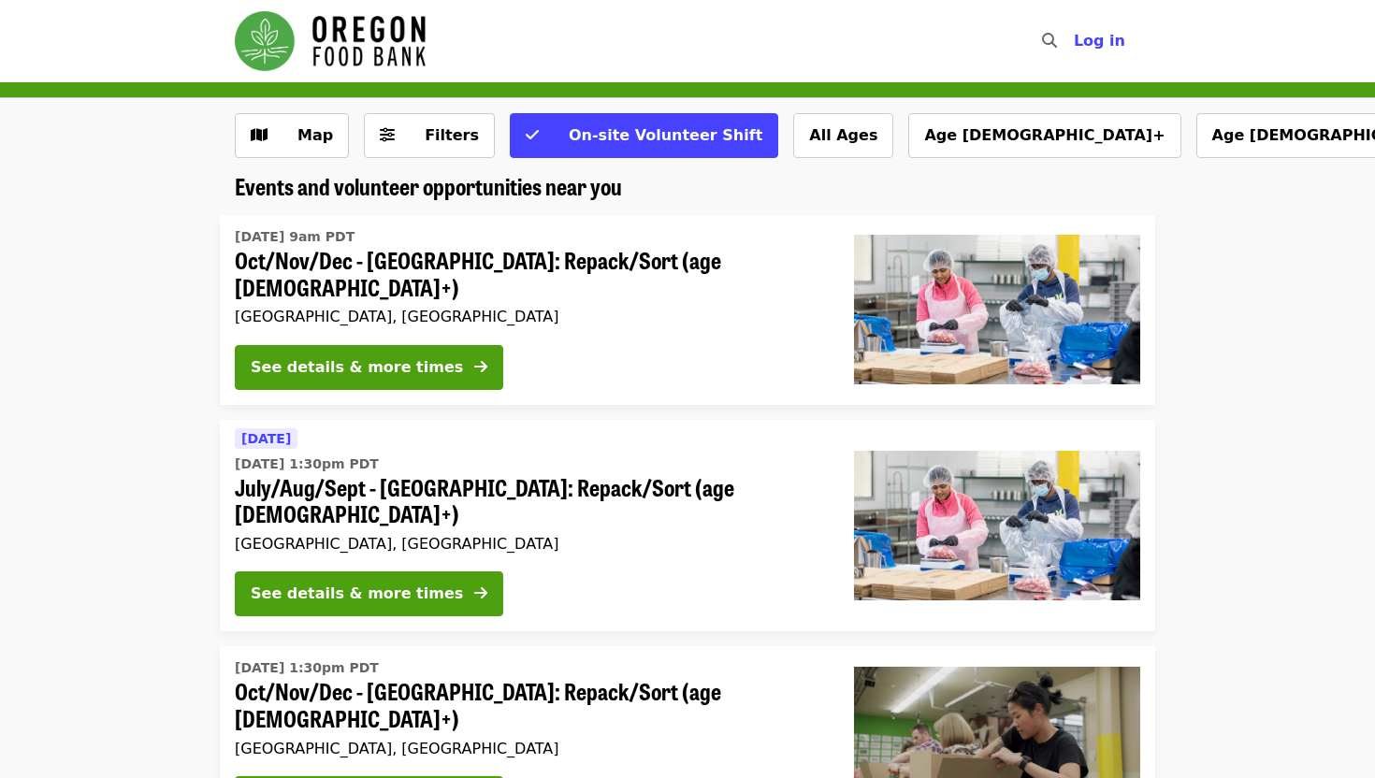  I want to click on i: search icon, so click(1049, 40).